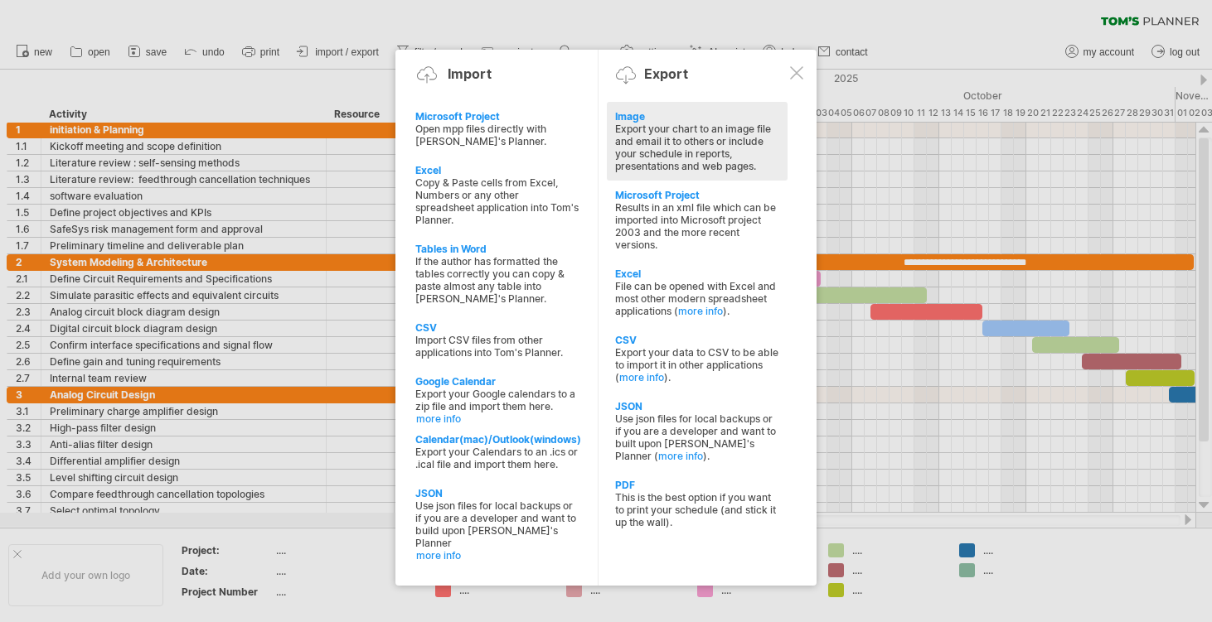  I want to click on div: PDF, so click(697, 485).